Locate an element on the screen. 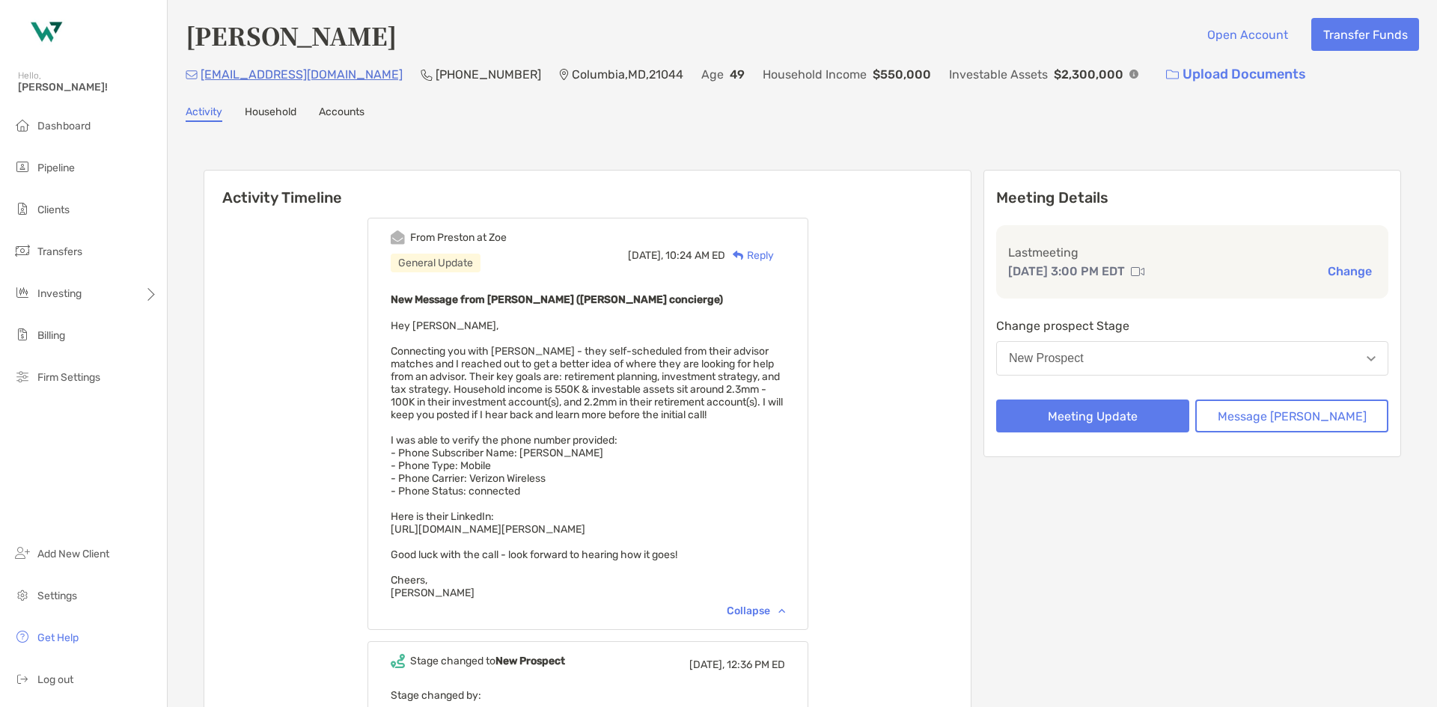  h6: Activity Timeline is located at coordinates (588, 189).